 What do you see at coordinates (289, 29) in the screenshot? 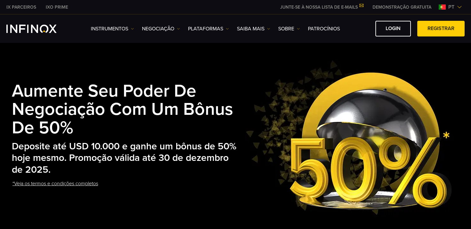
I see `a: SOBRE` at bounding box center [289, 29].